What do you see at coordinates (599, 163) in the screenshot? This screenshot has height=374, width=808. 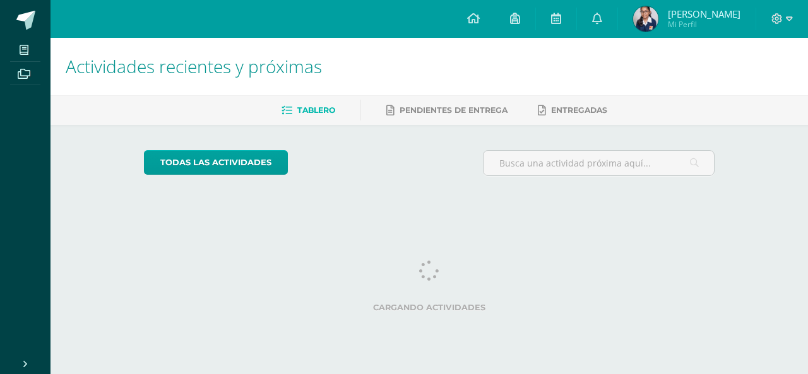 I see `input: Busca una actividad próxima aquí...` at bounding box center [599, 163].